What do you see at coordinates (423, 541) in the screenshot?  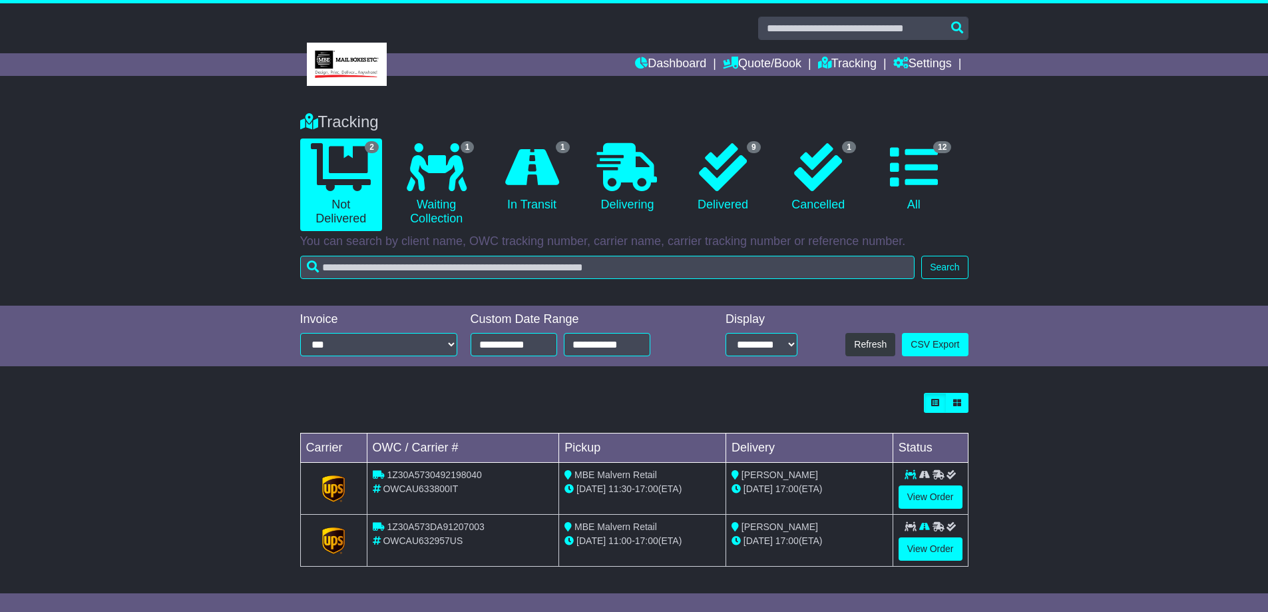 I see `span: OWCAU632957US` at bounding box center [423, 541].